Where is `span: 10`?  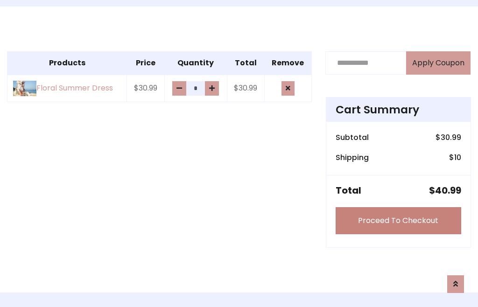
span: 10 is located at coordinates (458, 157).